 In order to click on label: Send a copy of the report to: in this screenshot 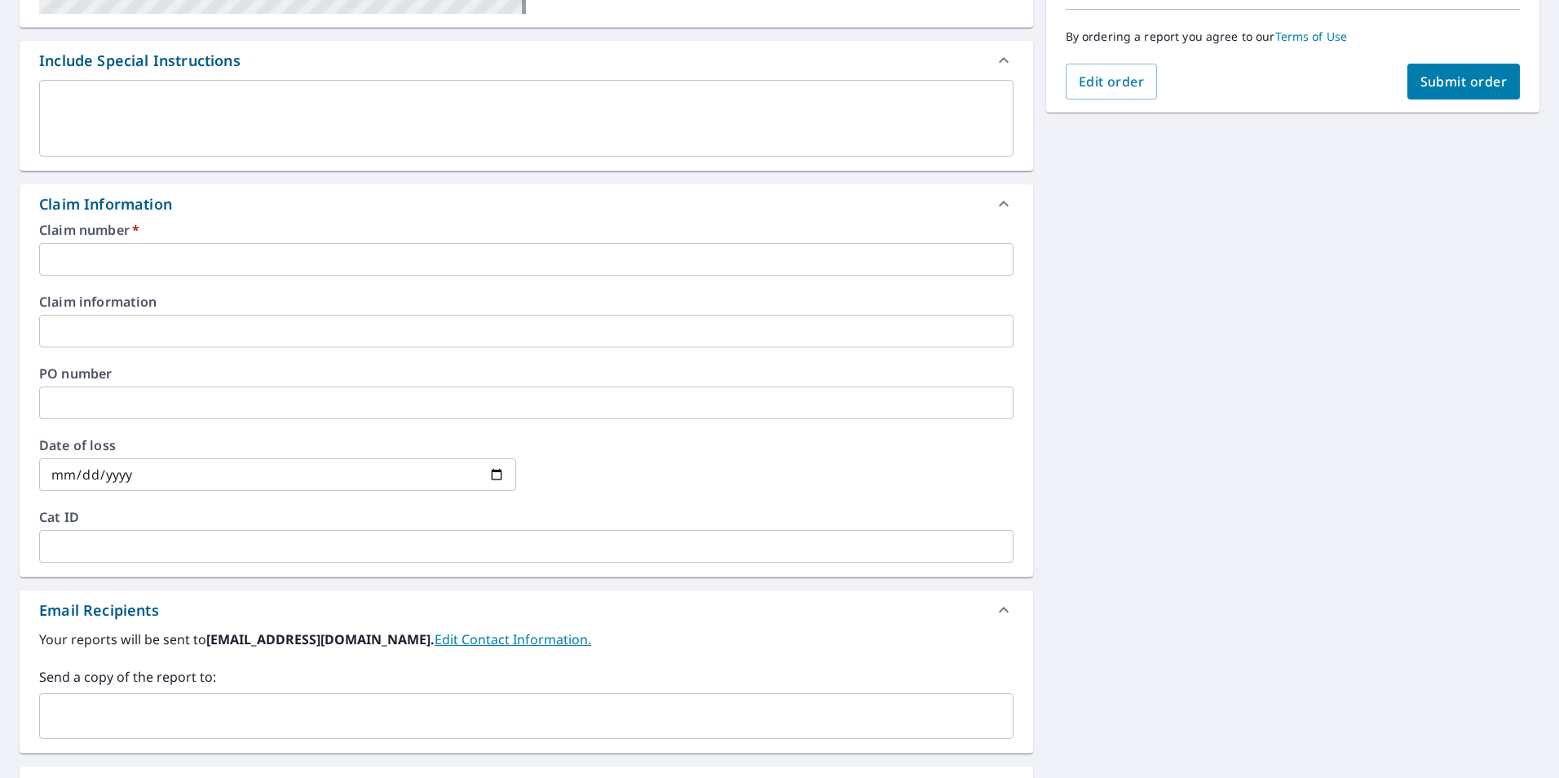, I will do `click(526, 677)`.